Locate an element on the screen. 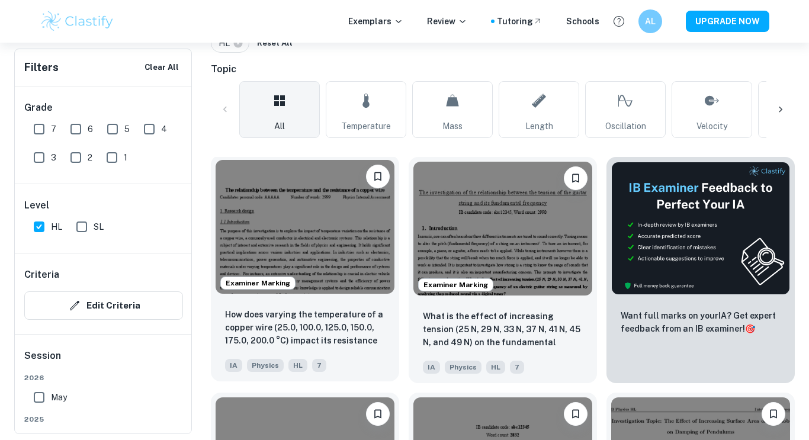  span: Mass is located at coordinates (452, 126).